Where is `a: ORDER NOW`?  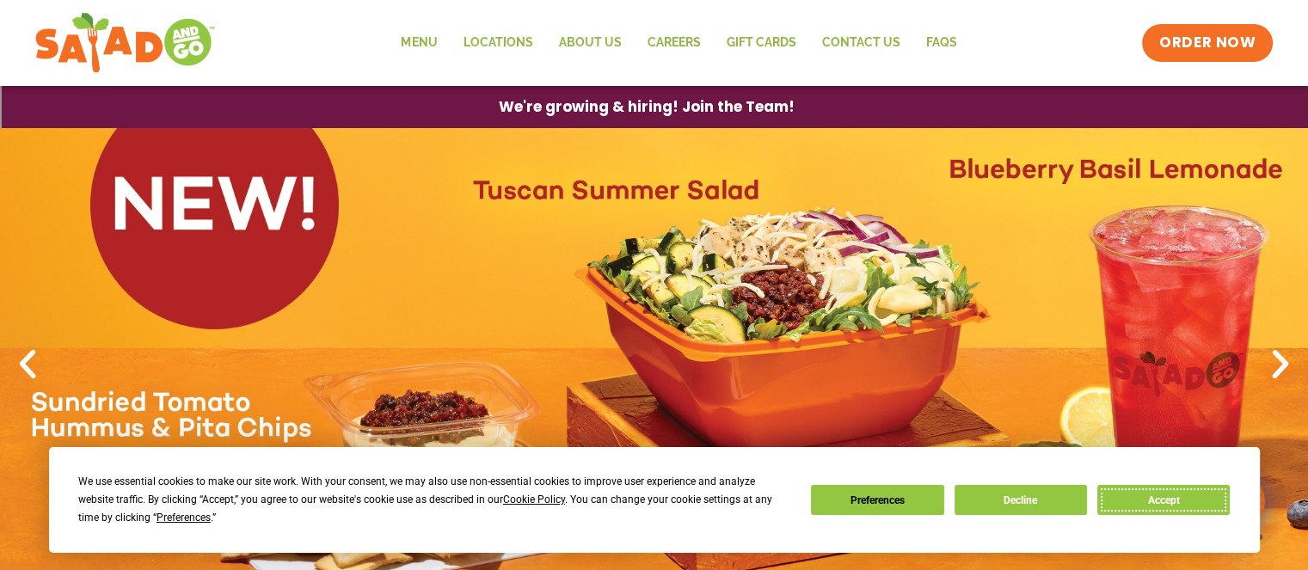 a: ORDER NOW is located at coordinates (1208, 43).